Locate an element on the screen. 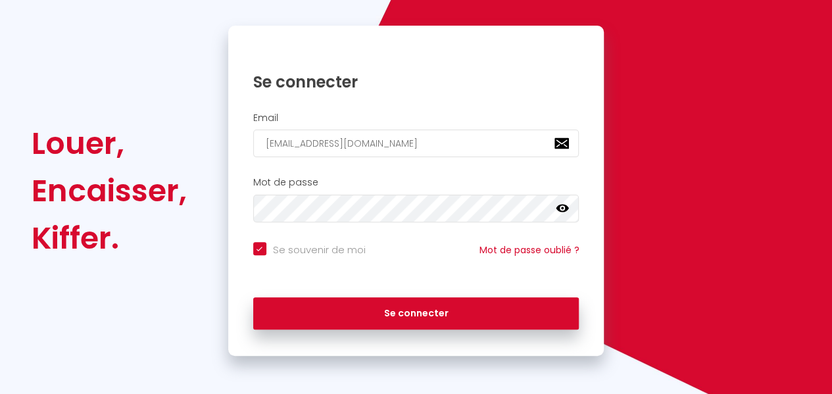 The width and height of the screenshot is (832, 394). div: Kiffer. is located at coordinates (109, 238).